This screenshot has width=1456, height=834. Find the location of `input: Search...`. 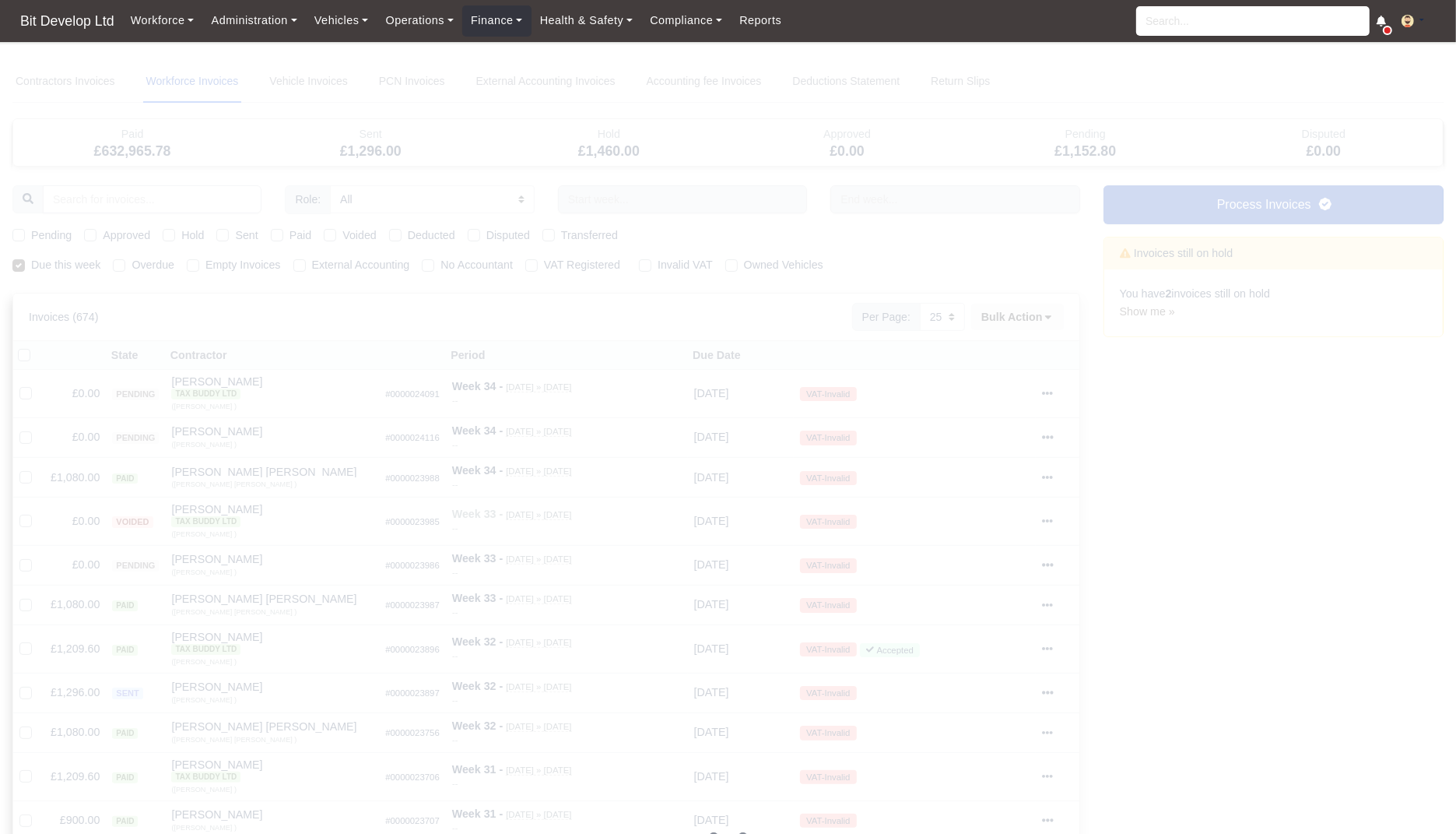

input: Search... is located at coordinates (1253, 21).